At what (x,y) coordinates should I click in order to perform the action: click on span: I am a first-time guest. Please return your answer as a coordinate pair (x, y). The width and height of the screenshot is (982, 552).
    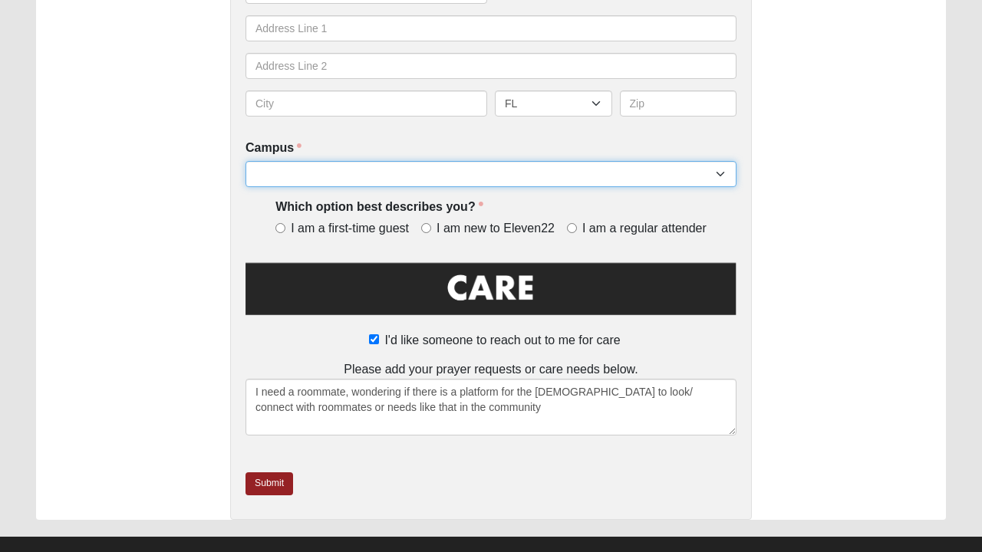
    Looking at the image, I should click on (350, 229).